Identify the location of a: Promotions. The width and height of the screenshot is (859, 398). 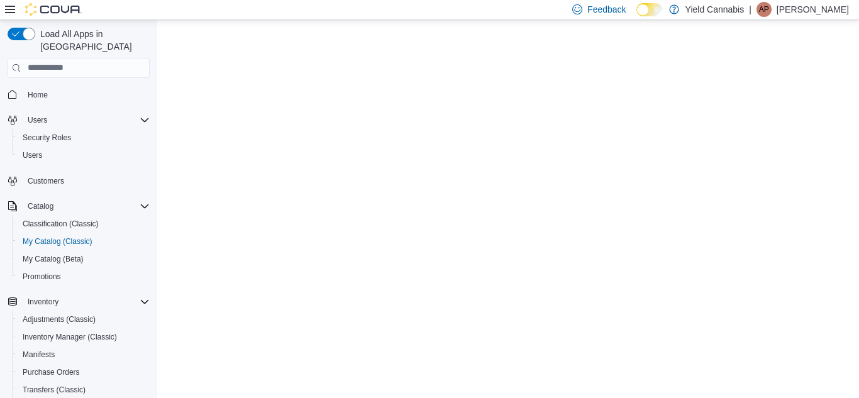
(42, 277).